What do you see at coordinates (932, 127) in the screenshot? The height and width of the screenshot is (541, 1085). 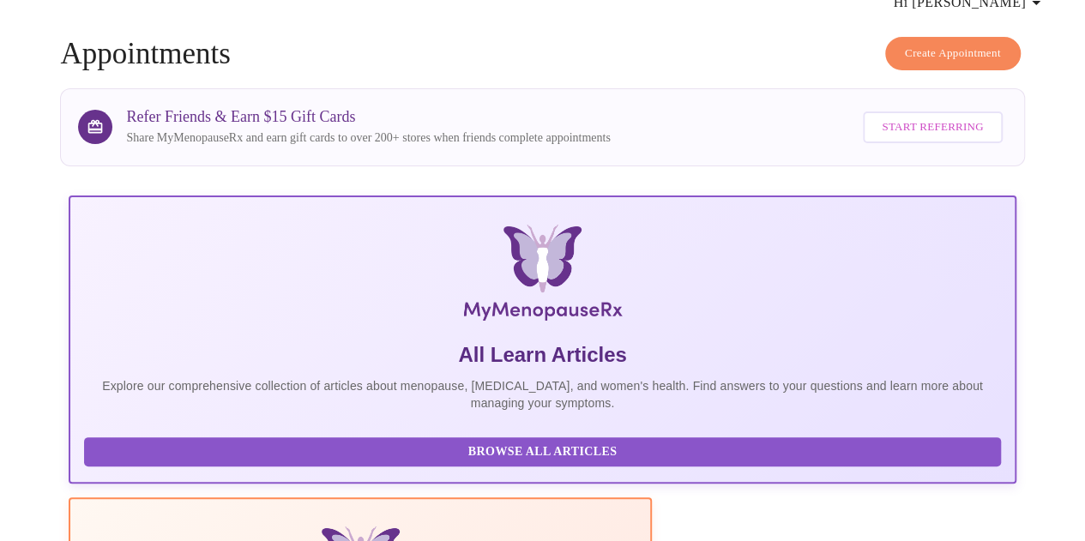 I see `a: Start Referring` at bounding box center [932, 127].